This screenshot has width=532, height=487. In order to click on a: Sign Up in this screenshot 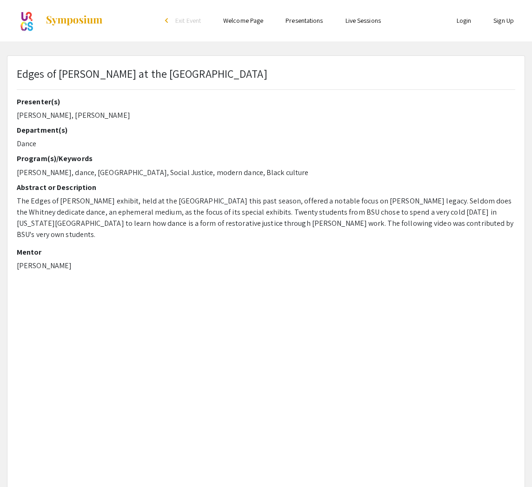, I will do `click(504, 20)`.